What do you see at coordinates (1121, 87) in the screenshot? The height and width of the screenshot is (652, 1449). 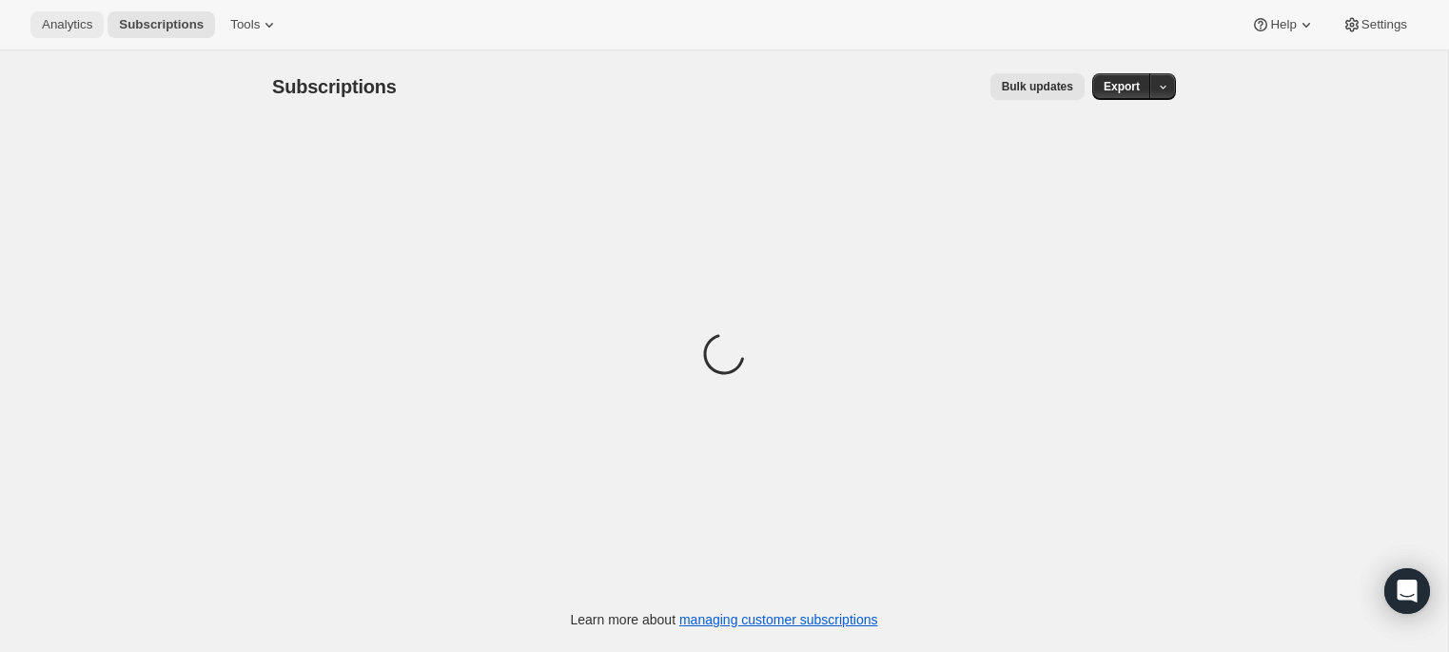 I see `span: Export` at bounding box center [1121, 87].